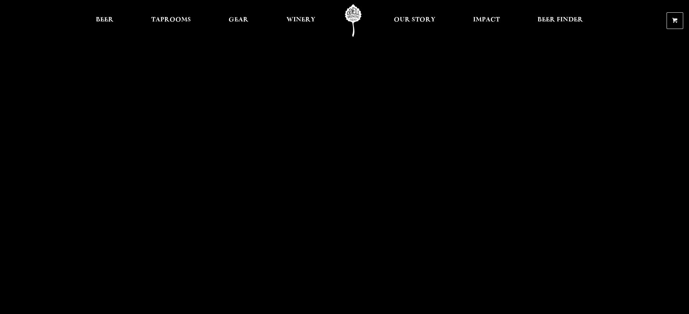 Image resolution: width=689 pixels, height=314 pixels. What do you see at coordinates (486, 20) in the screenshot?
I see `span: Impact` at bounding box center [486, 20].